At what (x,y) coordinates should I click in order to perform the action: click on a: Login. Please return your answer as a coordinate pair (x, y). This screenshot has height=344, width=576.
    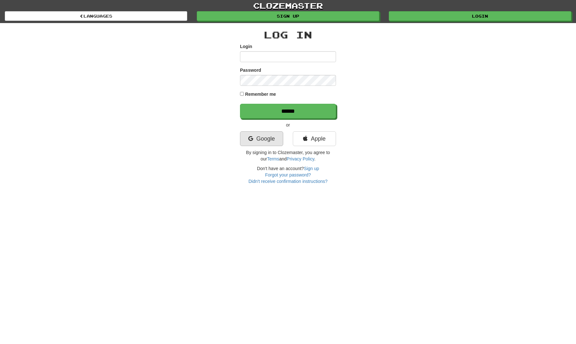
    Looking at the image, I should click on (480, 16).